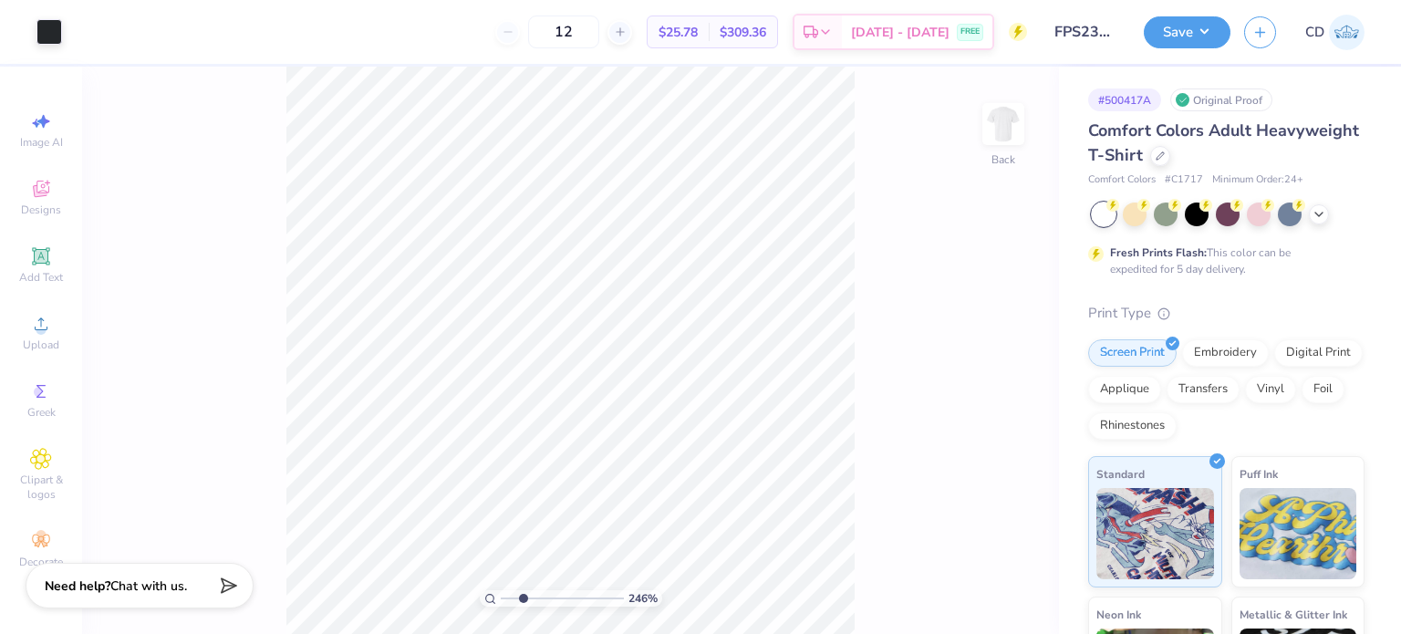 This screenshot has width=1401, height=634. I want to click on span: Standard, so click(1120, 473).